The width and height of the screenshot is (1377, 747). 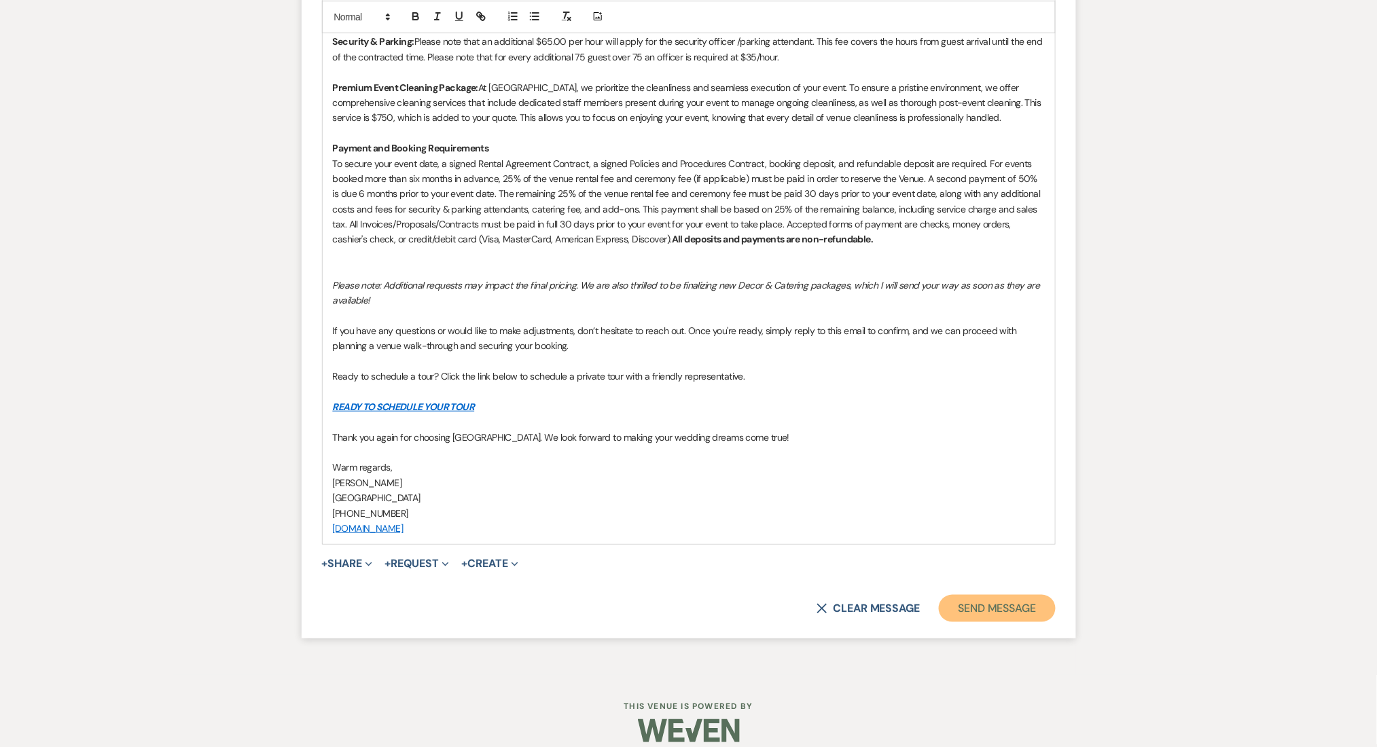 I want to click on button: Create, so click(x=489, y=564).